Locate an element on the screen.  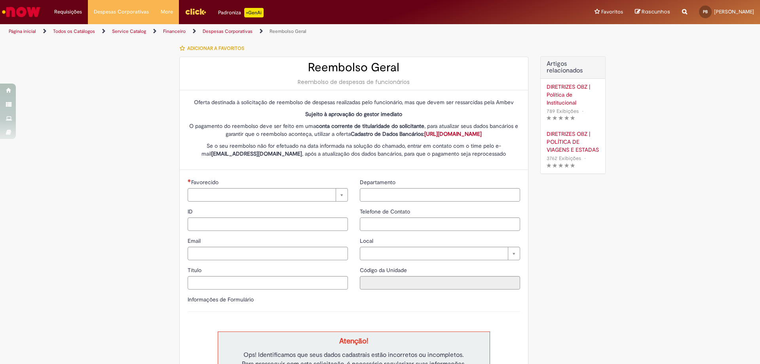
span: Necessários - Favorecido is located at coordinates (205, 182).